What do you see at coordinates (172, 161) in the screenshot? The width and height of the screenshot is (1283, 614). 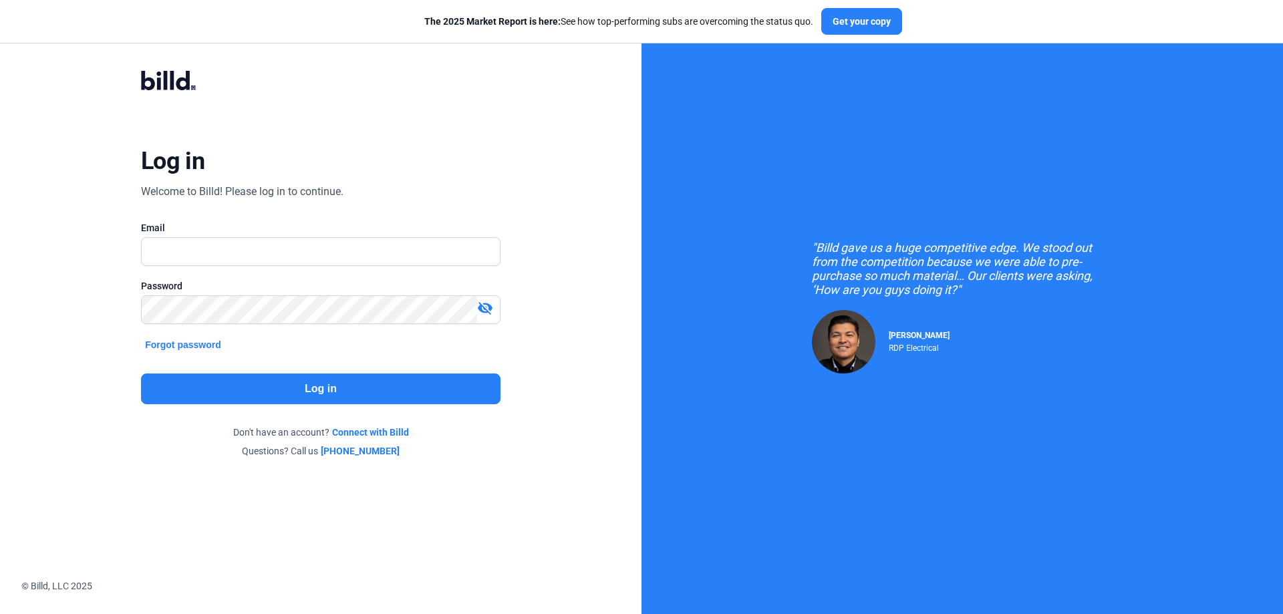 I see `div: Log in` at bounding box center [172, 161].